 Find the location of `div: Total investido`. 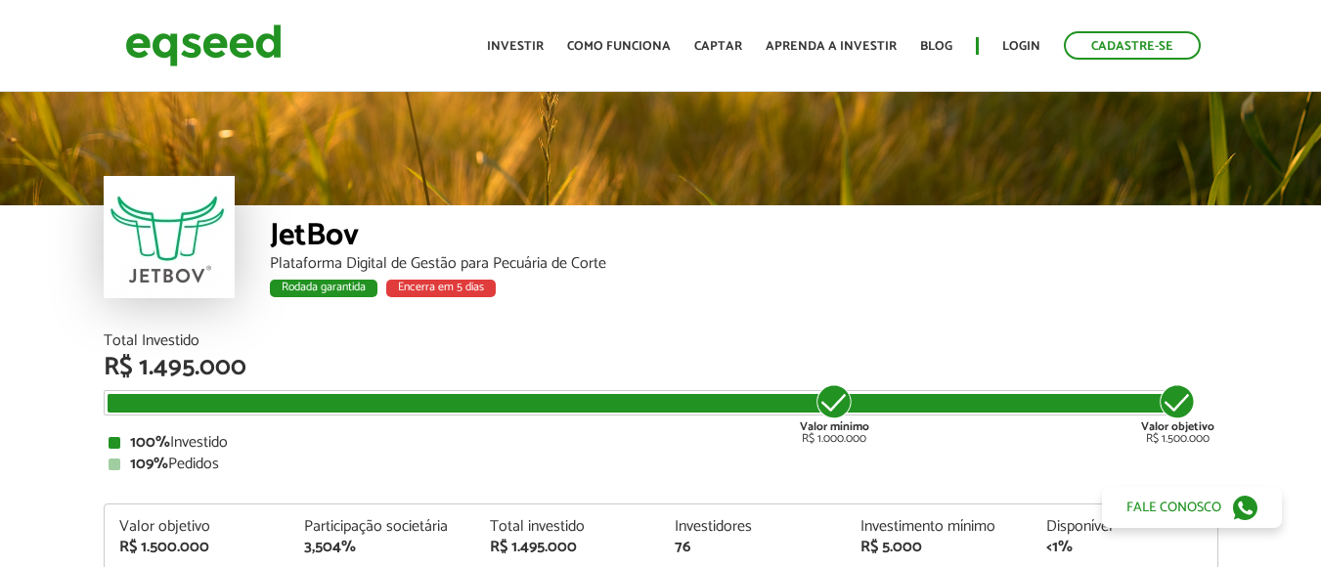

div: Total investido is located at coordinates (568, 527).